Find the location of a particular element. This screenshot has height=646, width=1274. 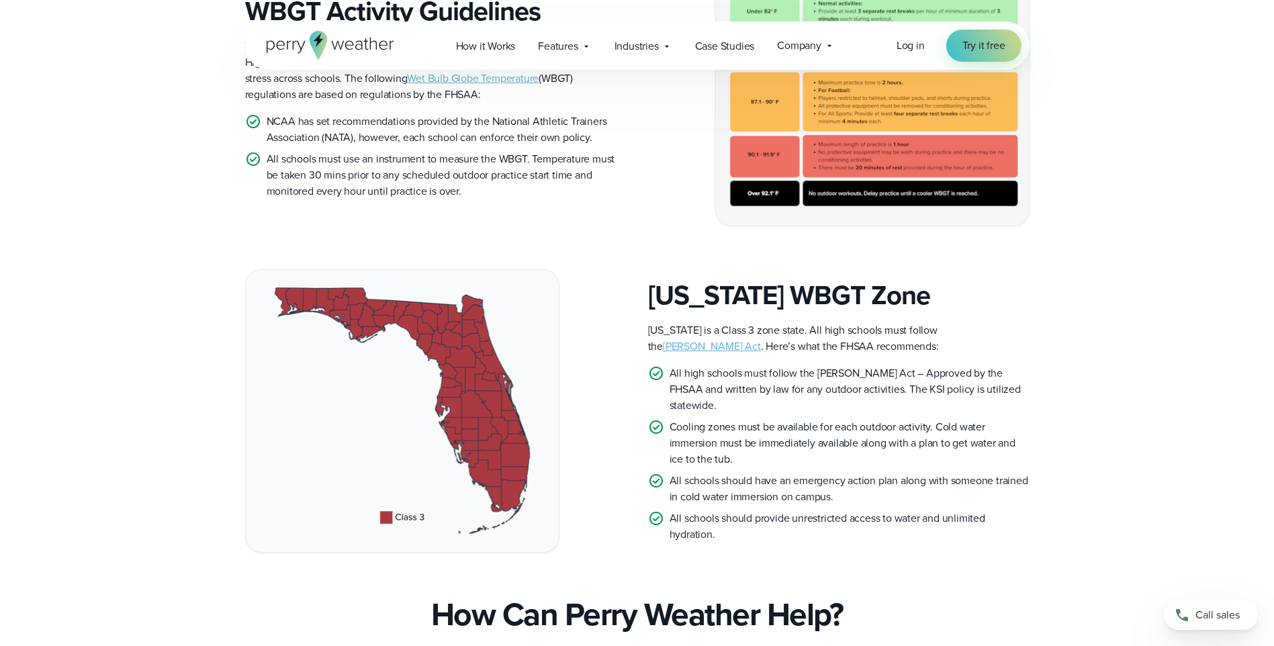

p: Cooling zones must be available for each outdoor activity. Cold water immersion must be immediate... is located at coordinates (850, 443).